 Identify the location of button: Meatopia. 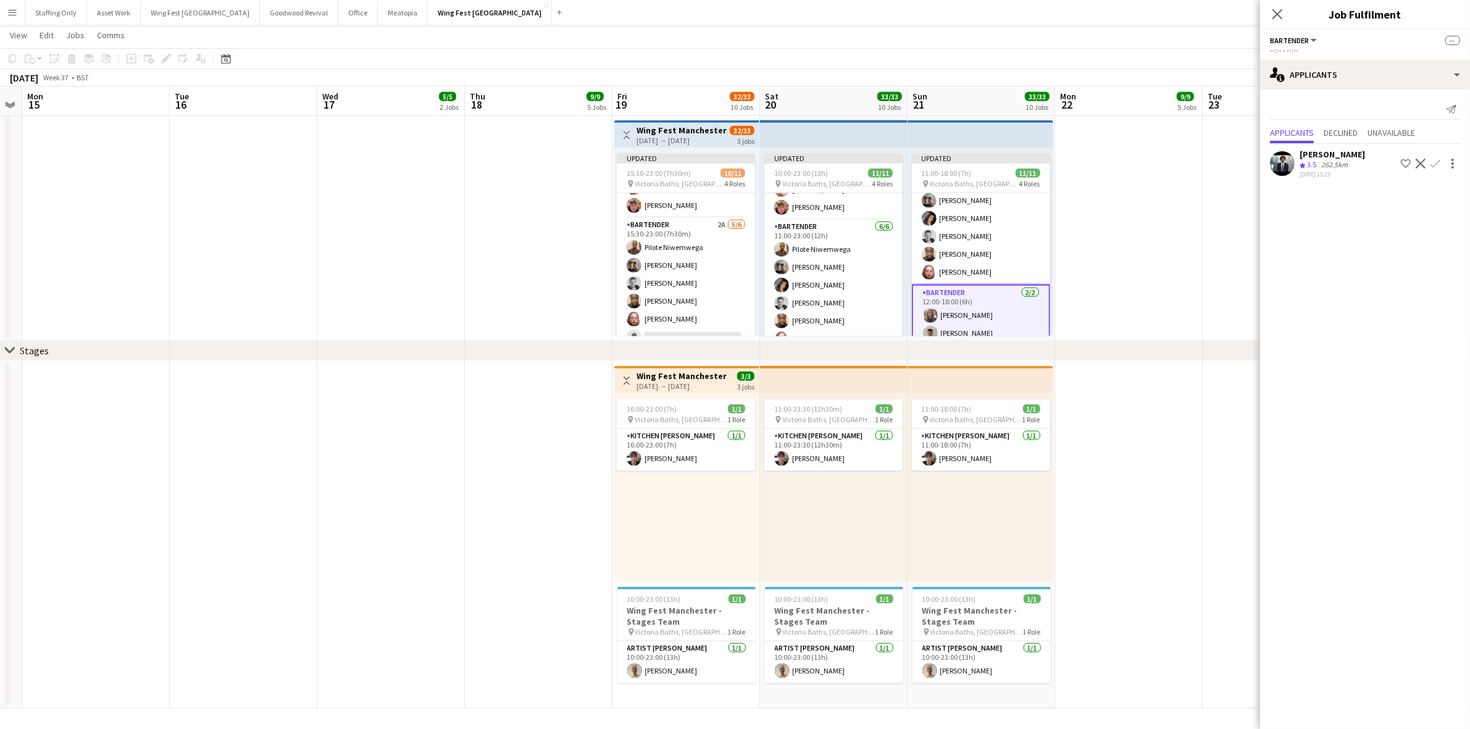
(403, 12).